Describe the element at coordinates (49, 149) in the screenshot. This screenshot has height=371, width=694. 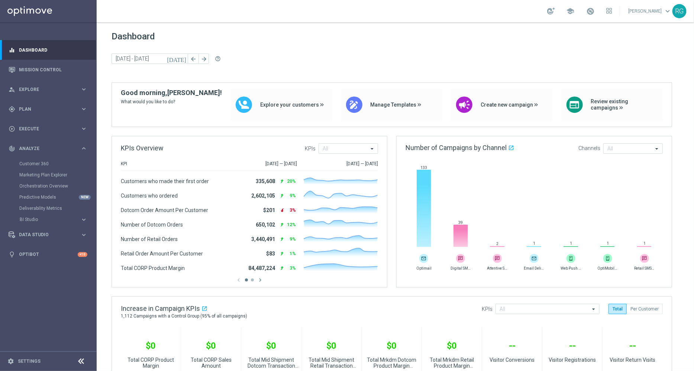
I see `span: Analyze` at that location.